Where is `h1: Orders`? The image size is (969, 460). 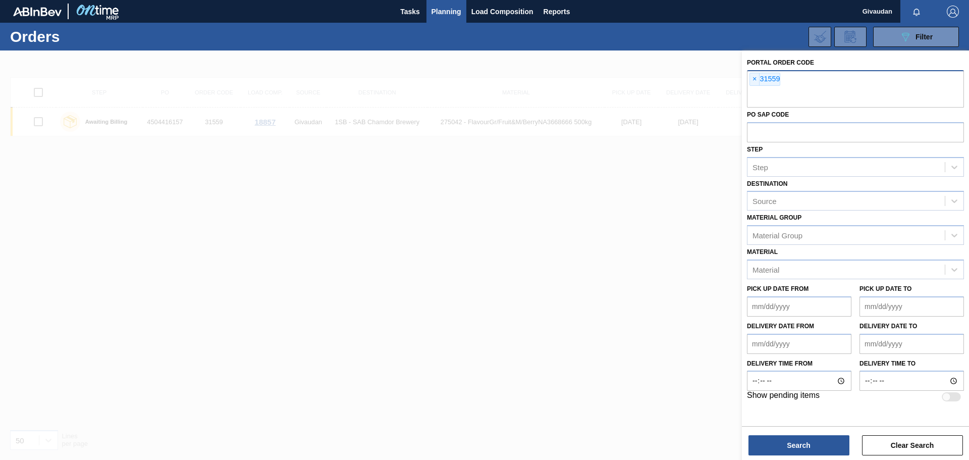 h1: Orders is located at coordinates (85, 36).